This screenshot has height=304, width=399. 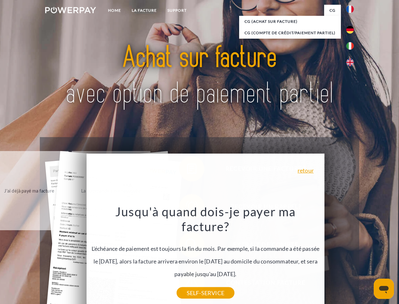 I want to click on h3: Jusqu'à quand dois-je payer ma facture?, so click(x=206, y=219).